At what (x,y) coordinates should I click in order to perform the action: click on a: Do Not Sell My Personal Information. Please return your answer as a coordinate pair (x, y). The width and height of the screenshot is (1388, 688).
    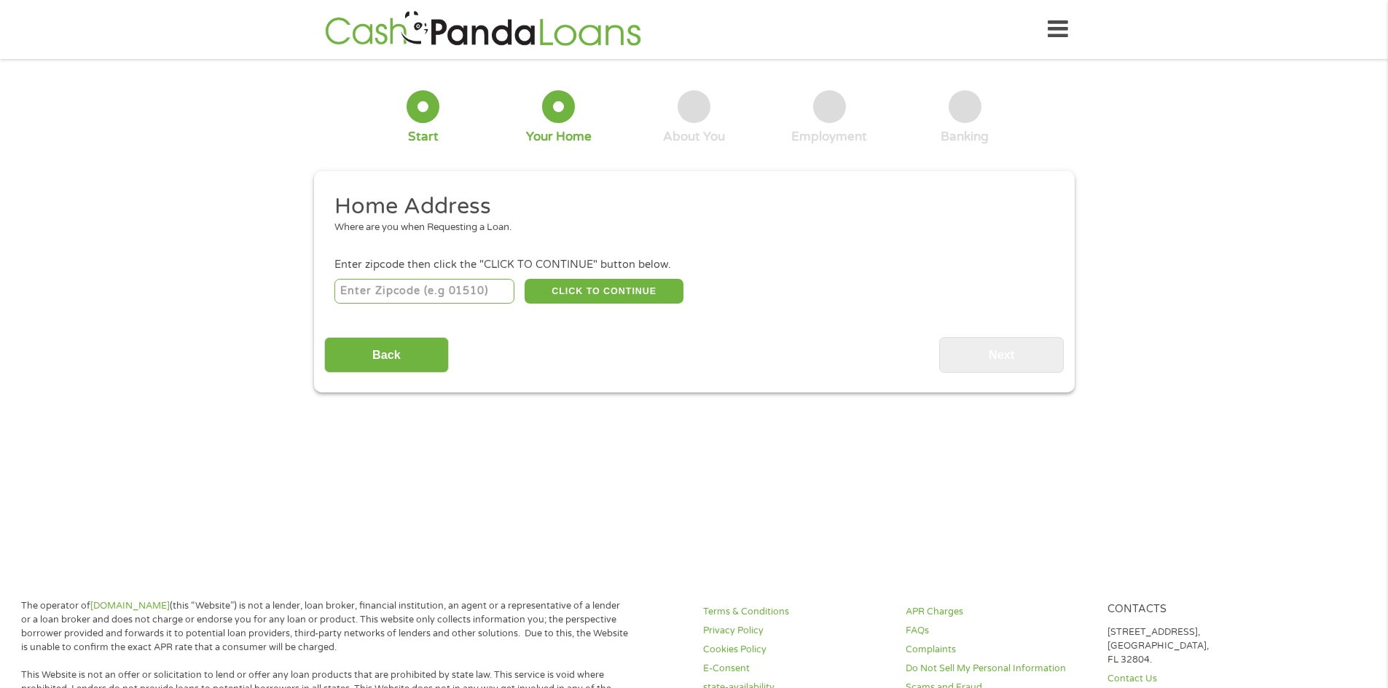
    Looking at the image, I should click on (998, 669).